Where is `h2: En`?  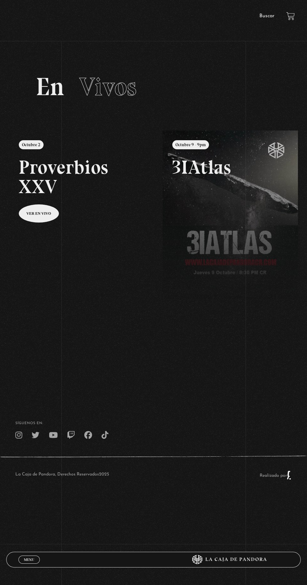
h2: En is located at coordinates (153, 87).